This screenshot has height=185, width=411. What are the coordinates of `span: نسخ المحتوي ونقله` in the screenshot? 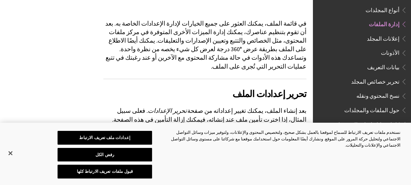 It's located at (378, 95).